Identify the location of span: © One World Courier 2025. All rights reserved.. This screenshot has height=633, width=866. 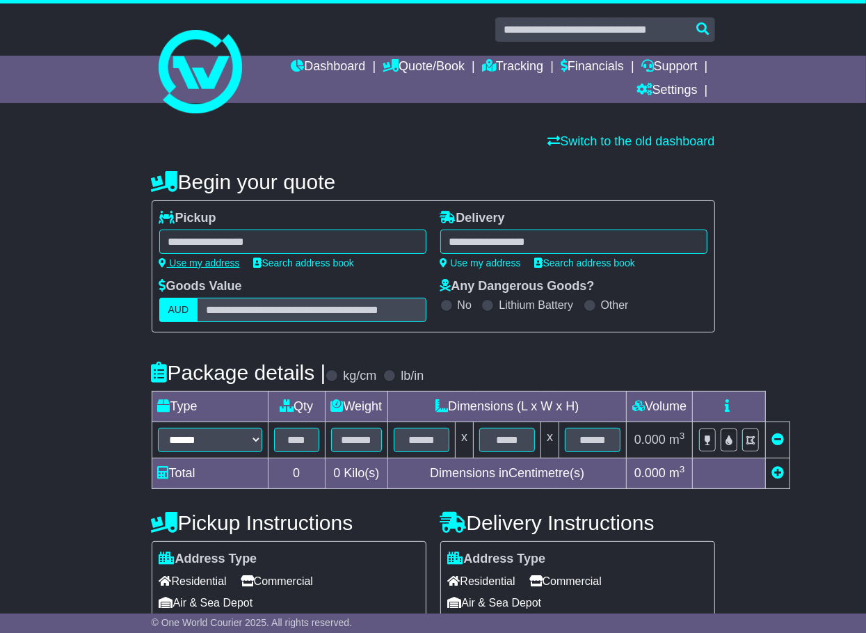
(252, 622).